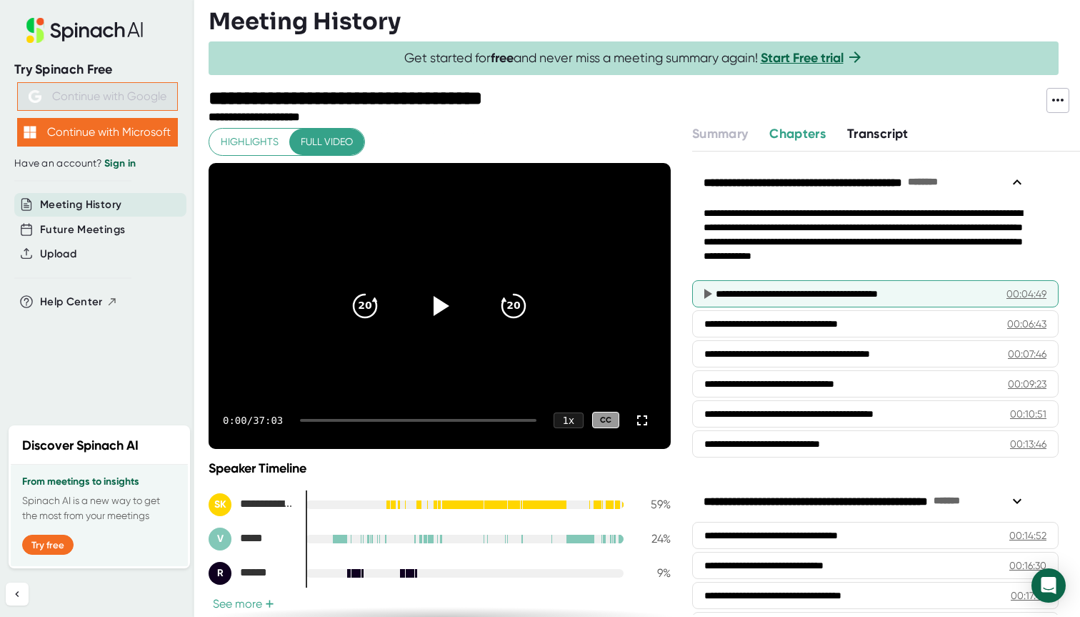  What do you see at coordinates (80, 445) in the screenshot?
I see `h2: Discover Spinach AI` at bounding box center [80, 445].